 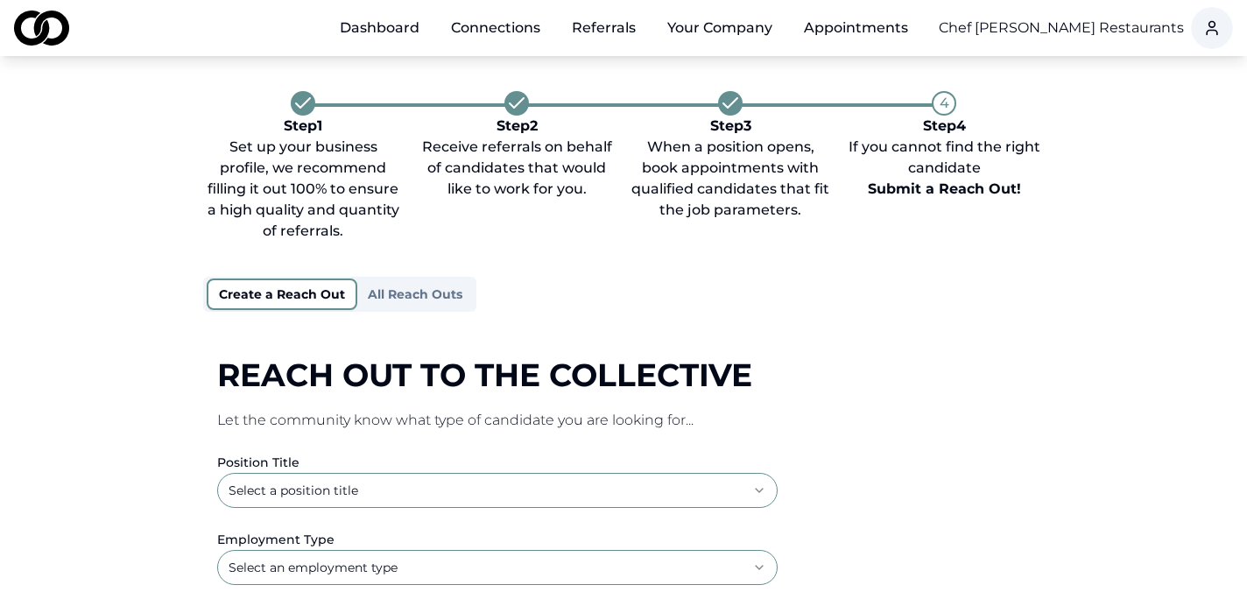 I want to click on div: If you cannot find the right candidate, so click(x=944, y=168).